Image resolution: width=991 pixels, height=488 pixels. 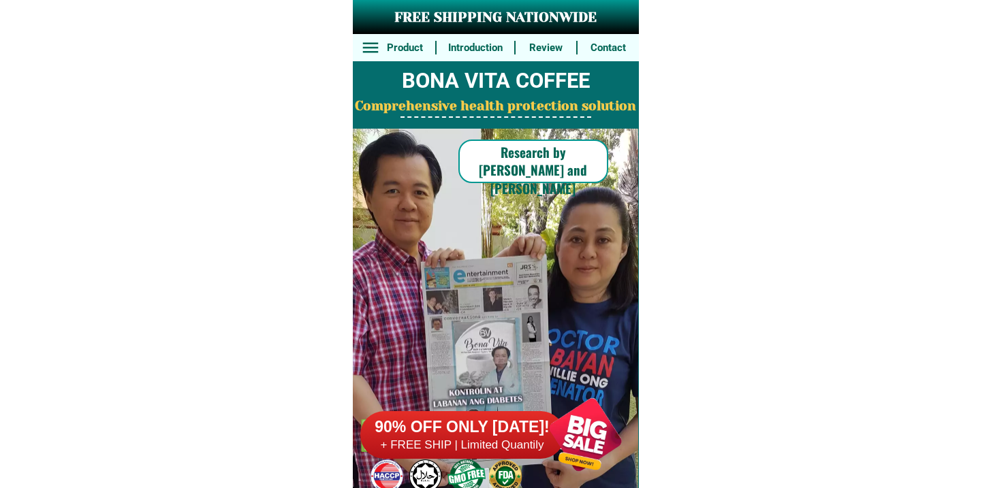 What do you see at coordinates (496, 106) in the screenshot?
I see `h2: Comprehensive health protection solution` at bounding box center [496, 106].